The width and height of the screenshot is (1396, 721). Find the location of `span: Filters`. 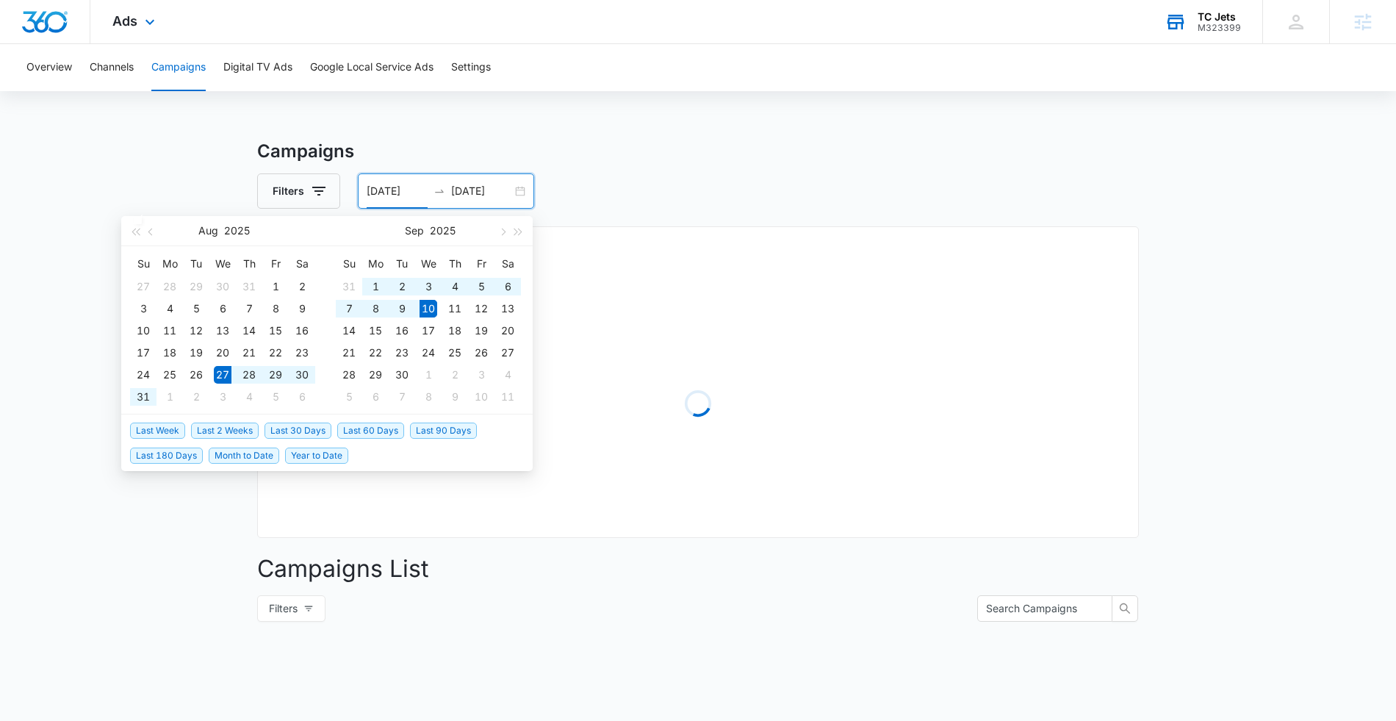

span: Filters is located at coordinates (283, 609).